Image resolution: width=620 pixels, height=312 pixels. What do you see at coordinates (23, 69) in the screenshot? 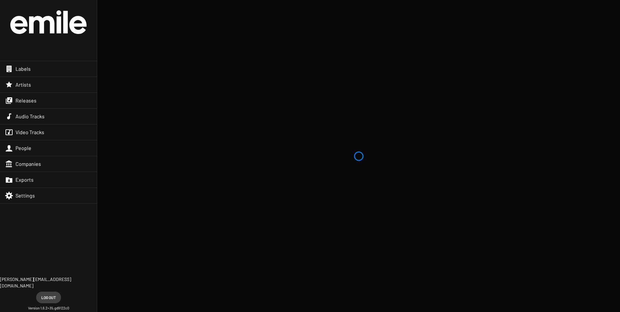
I see `span: Labels` at bounding box center [23, 69].